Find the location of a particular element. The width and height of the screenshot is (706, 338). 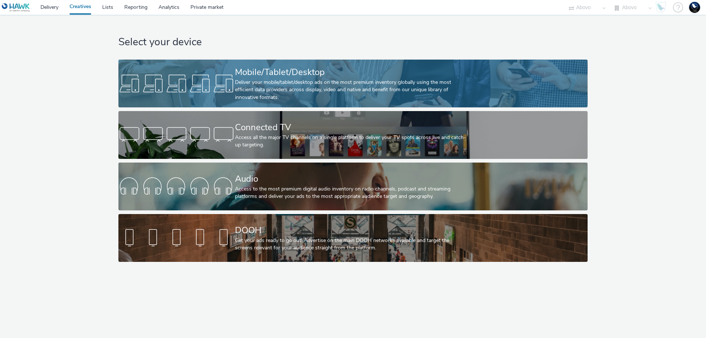

img: undefined Logo is located at coordinates (16, 7).